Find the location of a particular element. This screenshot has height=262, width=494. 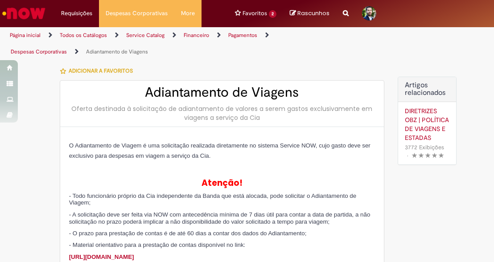

div: DIRETRIZES OBZ | POLÍTICA DE VIAGENS E ESTADAS is located at coordinates (427, 124).